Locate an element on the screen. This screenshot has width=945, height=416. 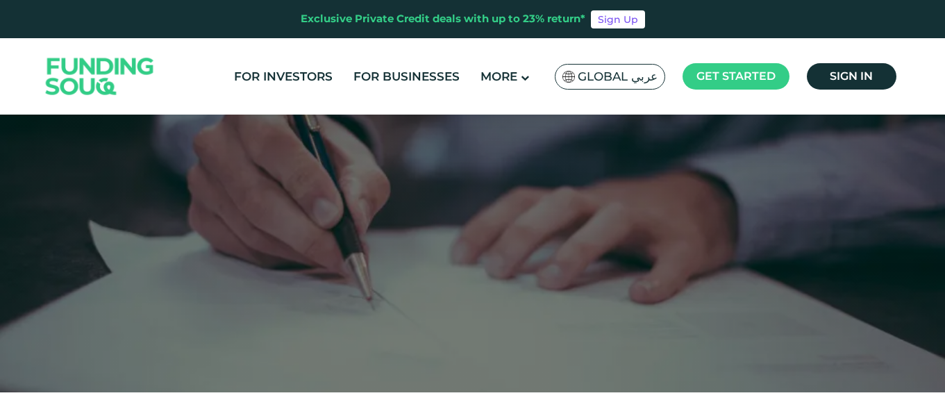
div: Exclusive Private Credit deals with up to 23% return* is located at coordinates (443, 19).